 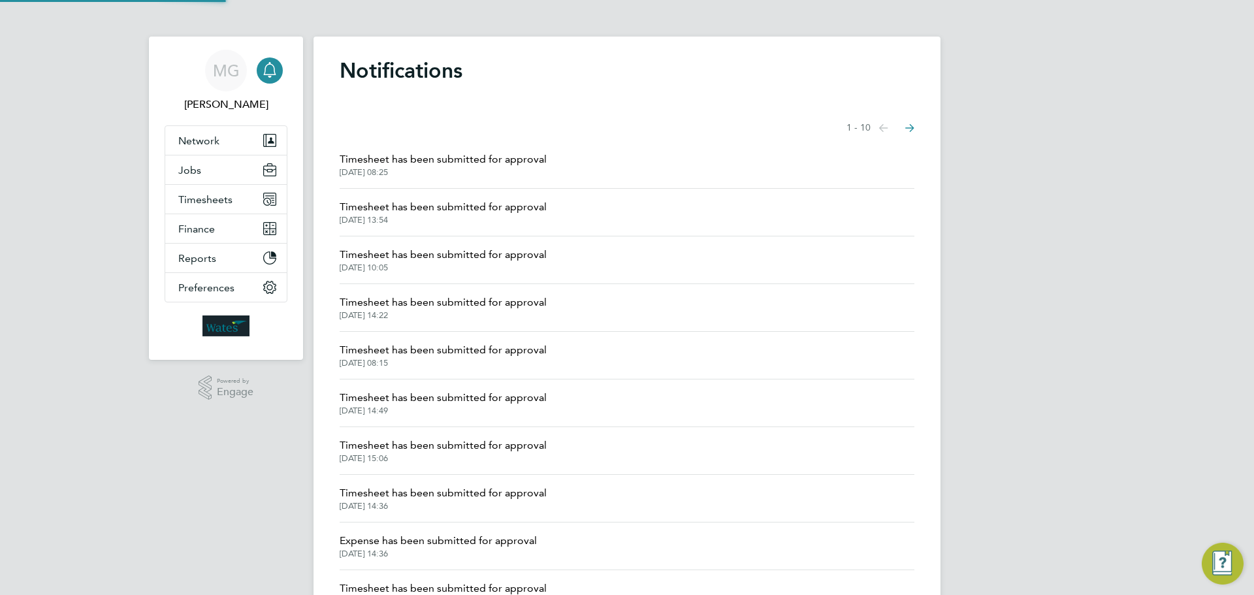 I want to click on span: Timesheets, so click(x=205, y=199).